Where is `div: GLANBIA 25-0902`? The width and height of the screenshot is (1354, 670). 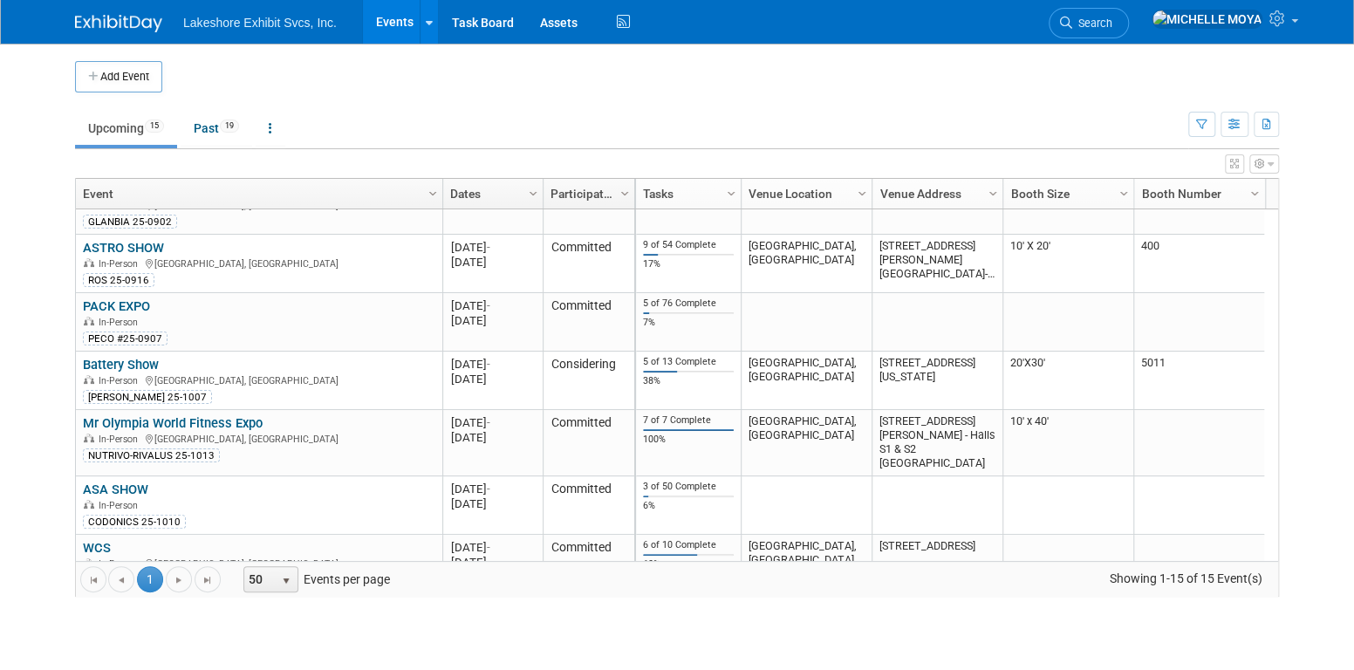
div: GLANBIA 25-0902 is located at coordinates (130, 222).